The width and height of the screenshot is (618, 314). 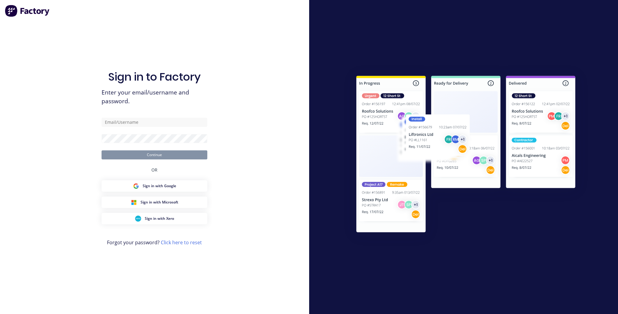 I want to click on input: Email/Username, so click(x=154, y=122).